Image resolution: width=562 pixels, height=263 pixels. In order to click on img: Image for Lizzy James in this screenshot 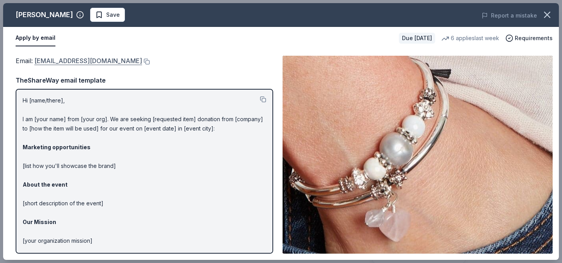, I will do `click(417, 155)`.